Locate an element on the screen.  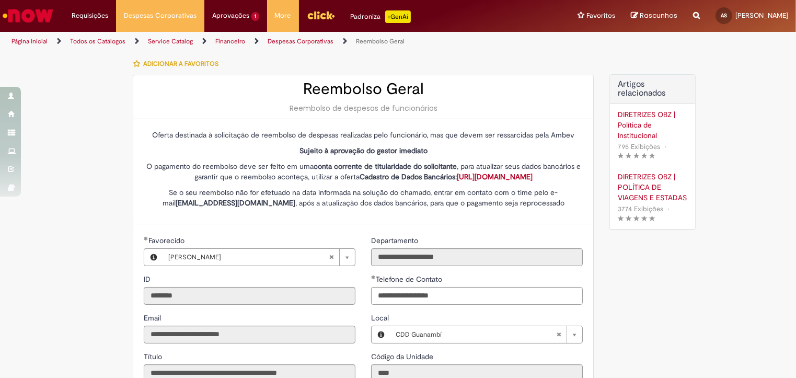
p: +GenAi is located at coordinates (398, 17).